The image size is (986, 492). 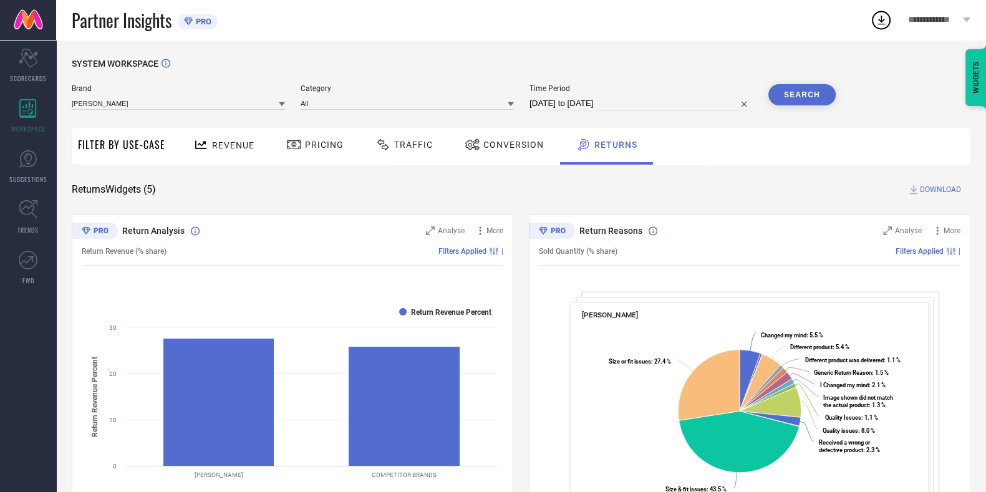 What do you see at coordinates (178, 89) in the screenshot?
I see `span: Brand` at bounding box center [178, 89].